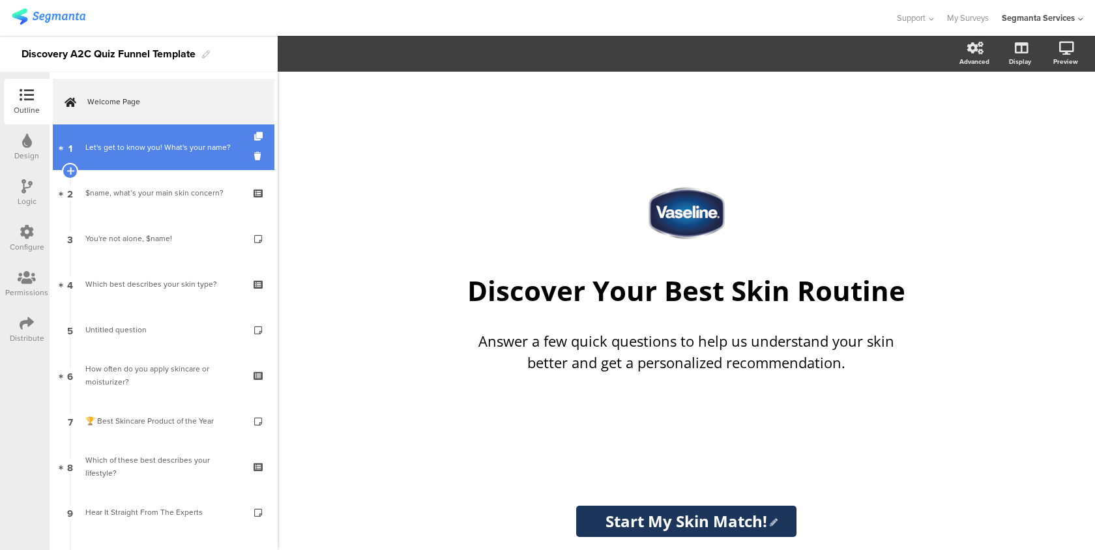 The height and width of the screenshot is (550, 1095). What do you see at coordinates (70, 421) in the screenshot?
I see `span: 7` at bounding box center [70, 421].